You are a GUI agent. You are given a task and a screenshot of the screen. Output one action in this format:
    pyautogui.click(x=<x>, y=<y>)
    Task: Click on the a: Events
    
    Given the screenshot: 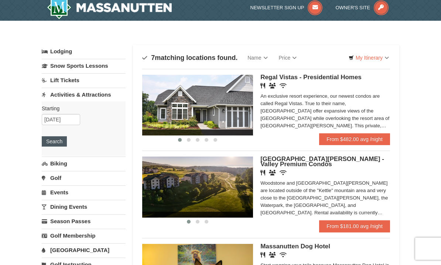 What is the action you would take?
    pyautogui.click(x=84, y=192)
    